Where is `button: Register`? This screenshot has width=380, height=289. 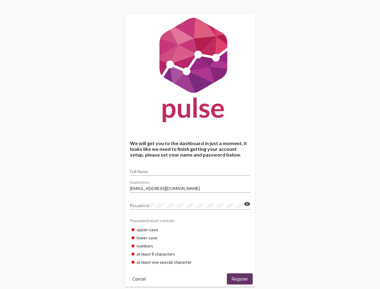
button: Register is located at coordinates (240, 278).